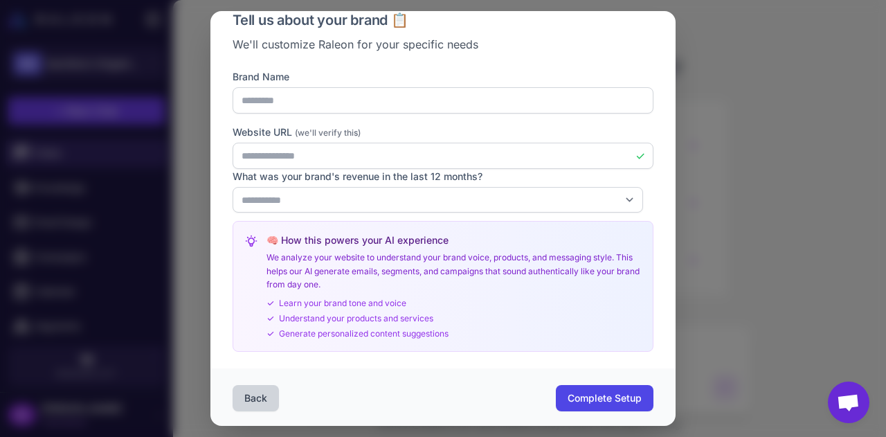  Describe the element at coordinates (454, 334) in the screenshot. I see `div: Generate personalized content suggestions` at that location.